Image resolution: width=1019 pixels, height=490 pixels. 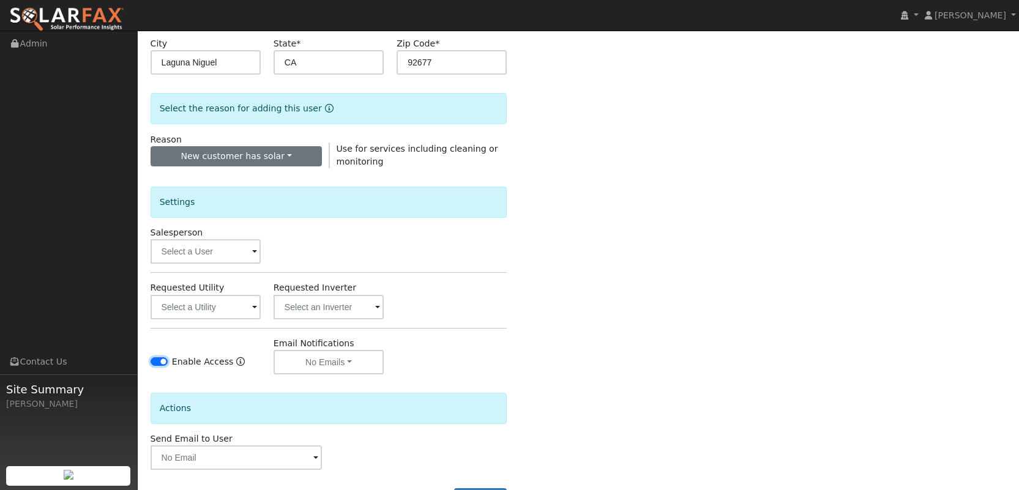 What do you see at coordinates (418, 43) in the screenshot?
I see `label: Zip Code` at bounding box center [418, 43].